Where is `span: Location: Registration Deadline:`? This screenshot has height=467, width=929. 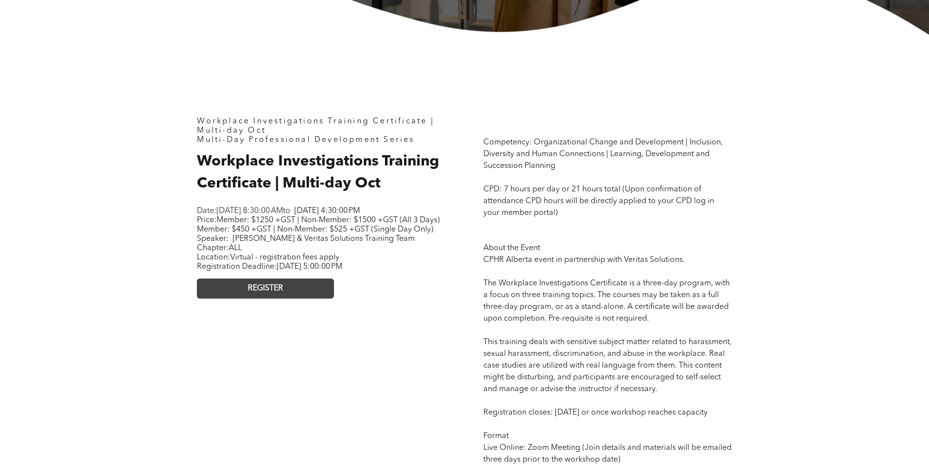 span: Location: Registration Deadline: is located at coordinates (269, 262).